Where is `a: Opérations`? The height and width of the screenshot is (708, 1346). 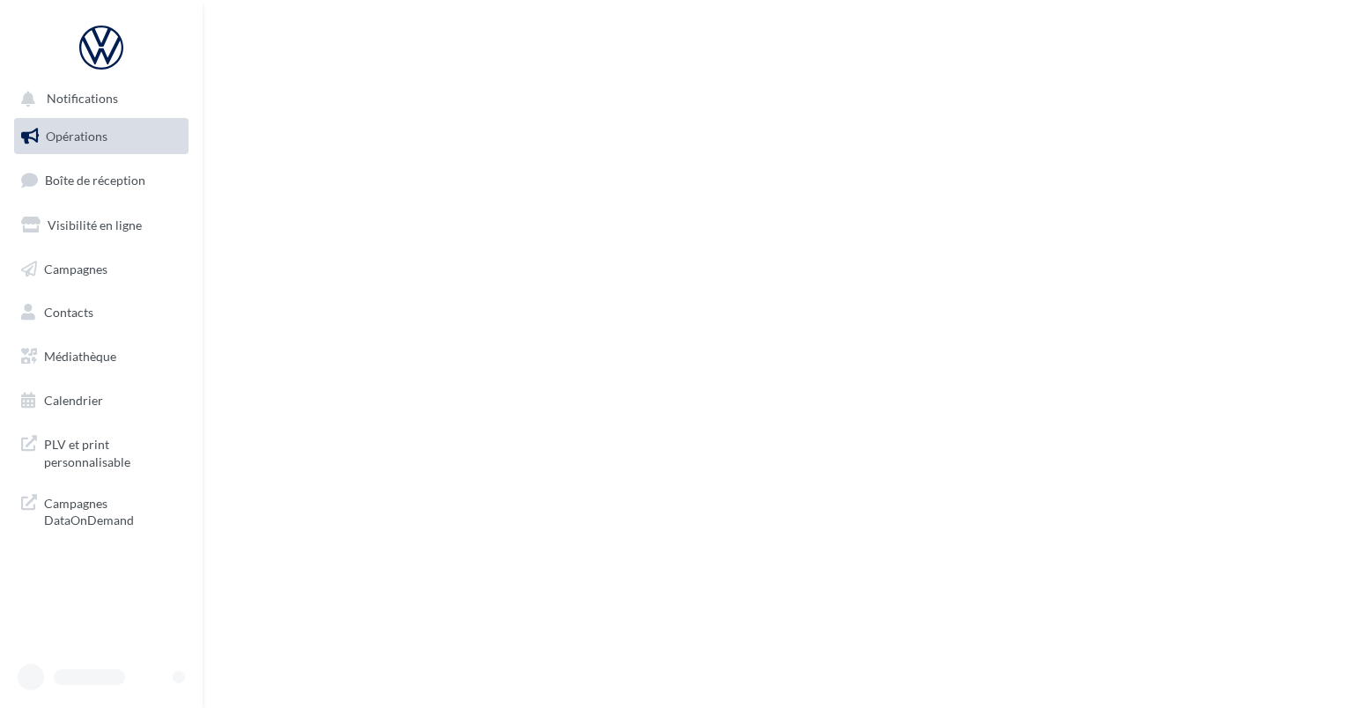
a: Opérations is located at coordinates (101, 136).